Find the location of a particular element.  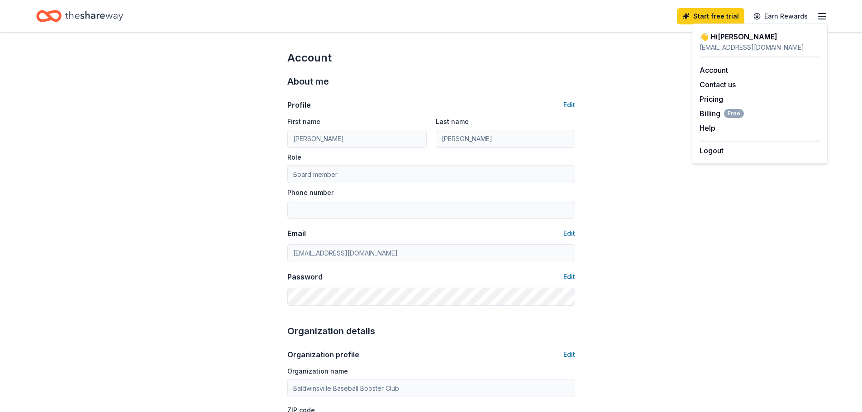

button: BillingFree is located at coordinates (722, 114).